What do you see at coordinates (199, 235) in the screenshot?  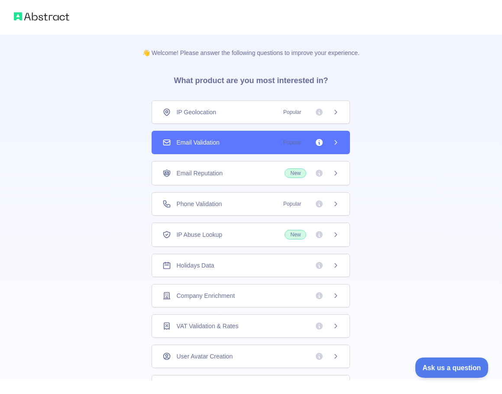 I see `span: IP Abuse Lookup` at bounding box center [199, 235].